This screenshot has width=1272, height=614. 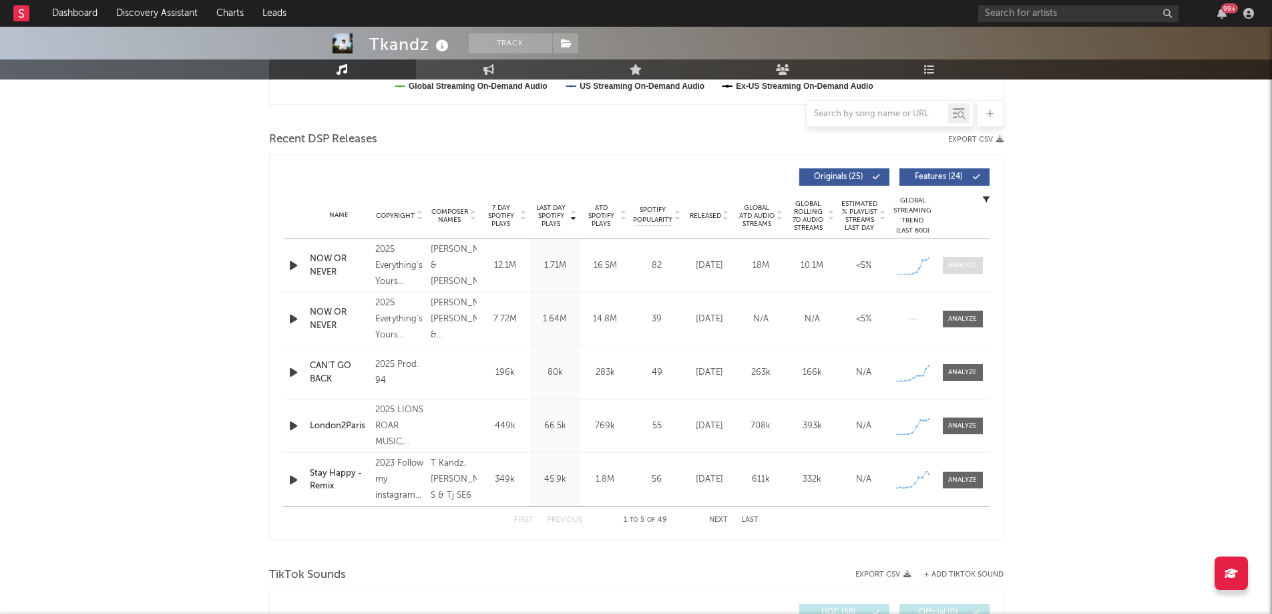 I want to click on span: to, so click(x=634, y=519).